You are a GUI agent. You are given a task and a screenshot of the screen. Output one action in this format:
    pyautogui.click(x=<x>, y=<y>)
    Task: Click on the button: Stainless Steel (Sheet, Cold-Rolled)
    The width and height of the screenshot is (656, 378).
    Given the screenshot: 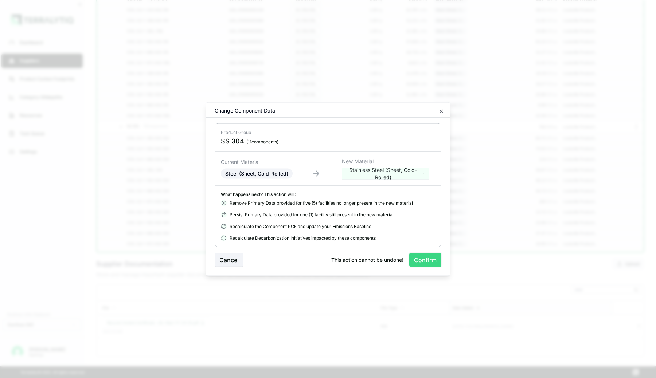 What is the action you would take?
    pyautogui.click(x=385, y=174)
    